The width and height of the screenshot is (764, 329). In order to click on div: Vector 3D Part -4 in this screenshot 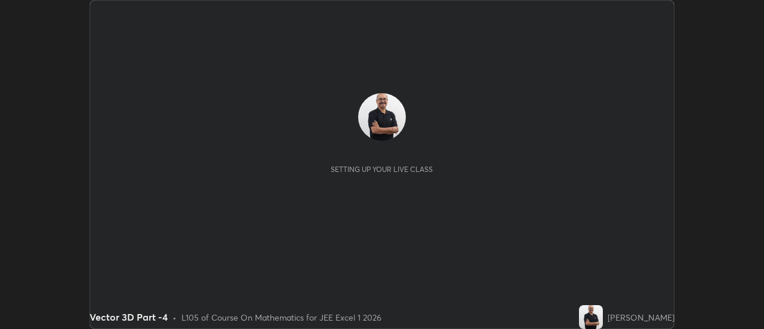, I will do `click(128, 317)`.